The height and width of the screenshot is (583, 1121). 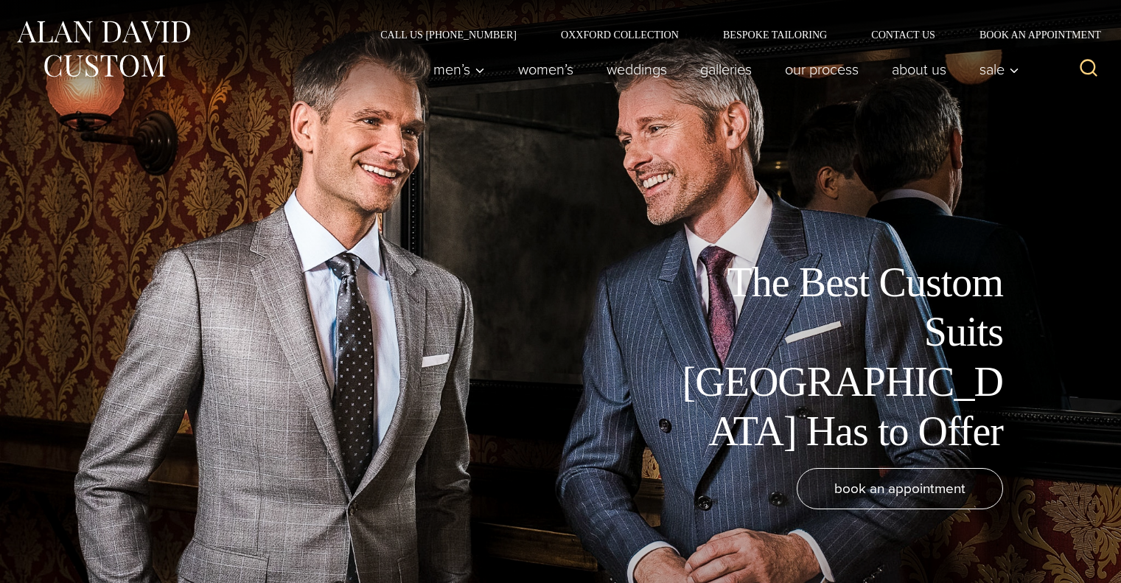 I want to click on a: Contact Us, so click(x=903, y=35).